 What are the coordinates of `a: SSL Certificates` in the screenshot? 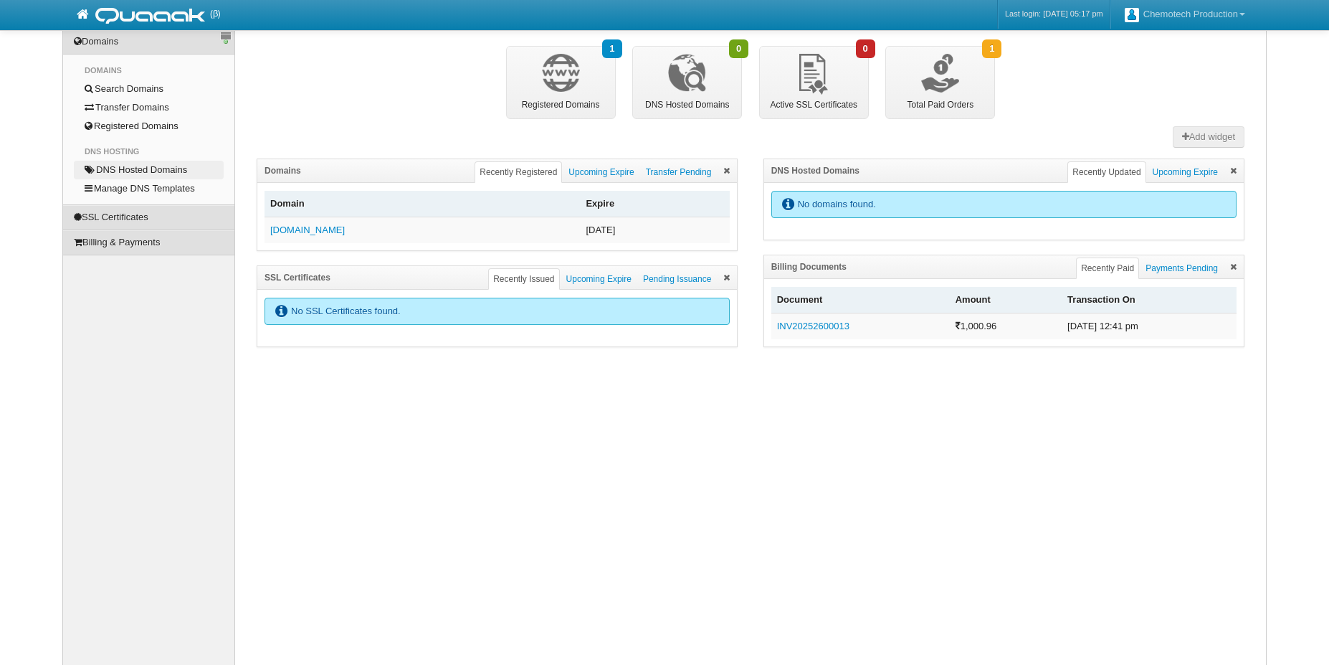 It's located at (148, 217).